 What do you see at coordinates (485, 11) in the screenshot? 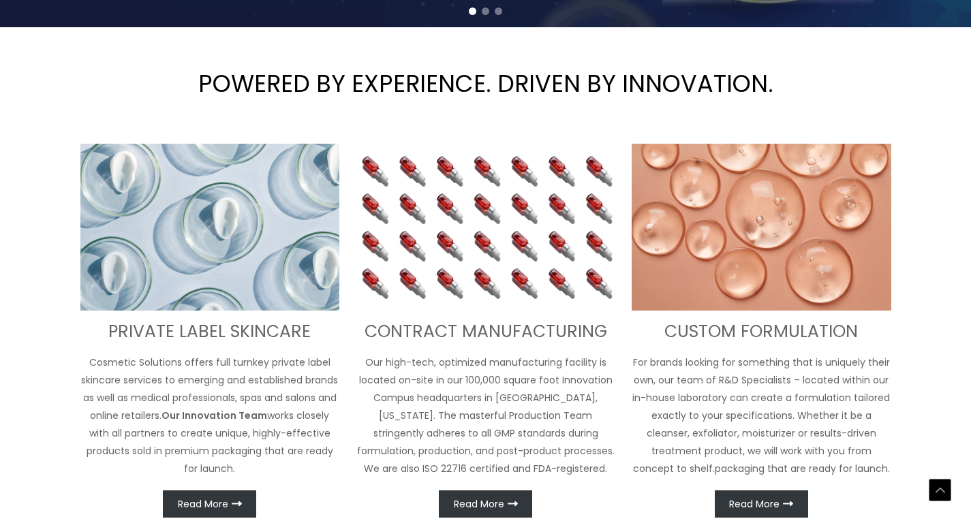
I see `span: Go to slide 2` at bounding box center [485, 11].